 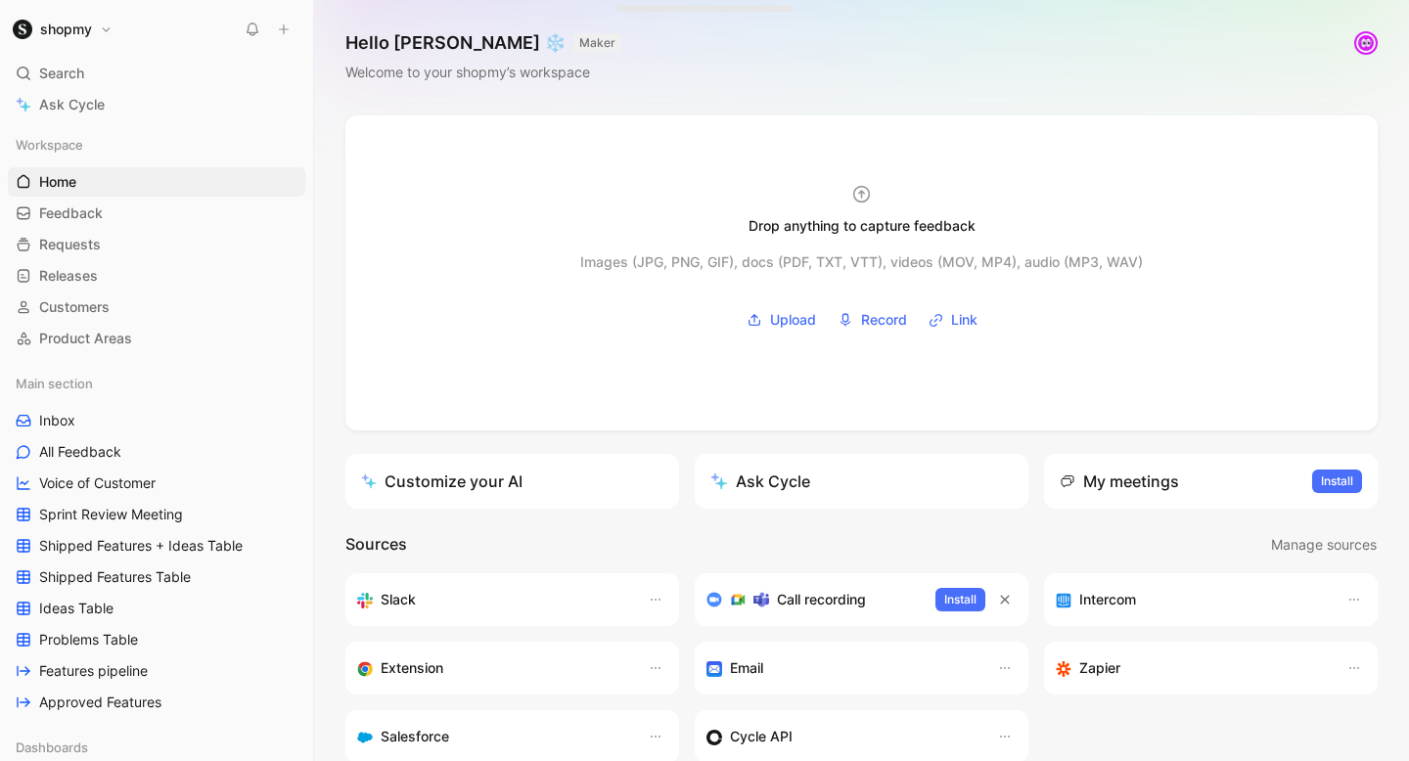 I want to click on span: Inbox, so click(x=57, y=421).